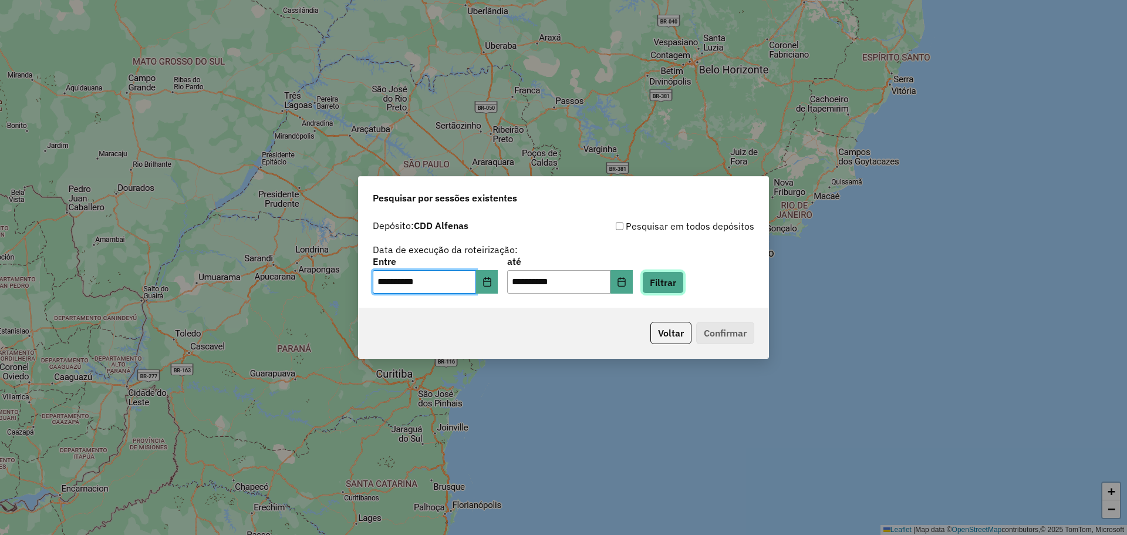  Describe the element at coordinates (445, 250) in the screenshot. I see `label: Data de execução da roteirização:` at that location.